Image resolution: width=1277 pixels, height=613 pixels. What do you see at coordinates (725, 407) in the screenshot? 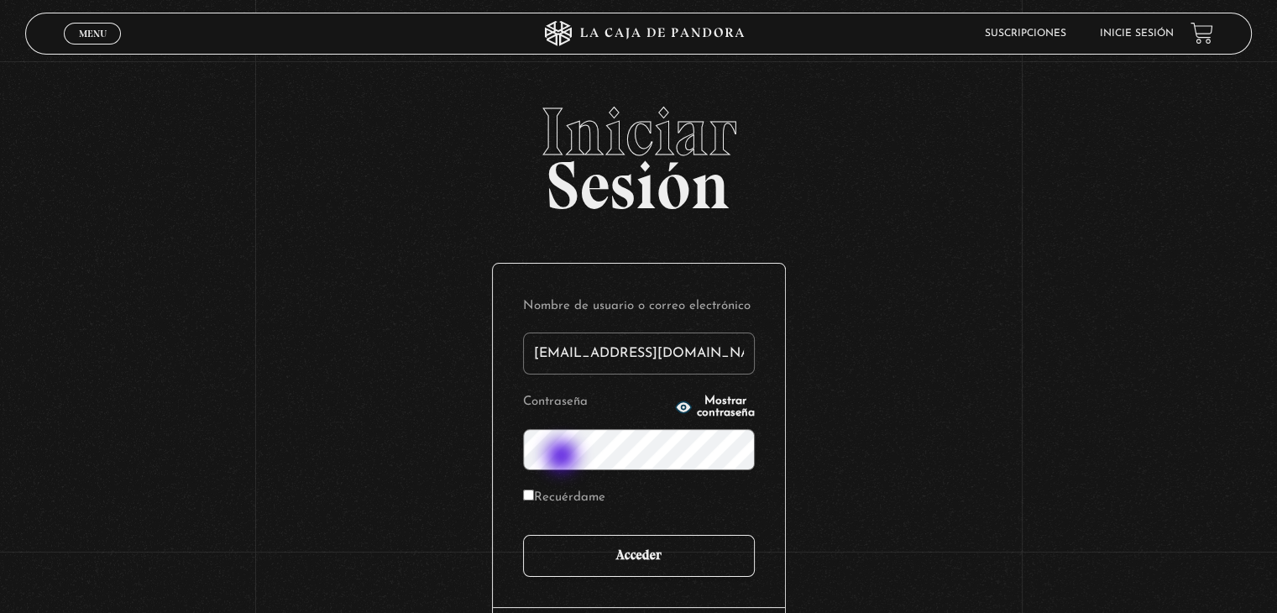
I see `span: Mostrar contraseña` at bounding box center [725, 407].